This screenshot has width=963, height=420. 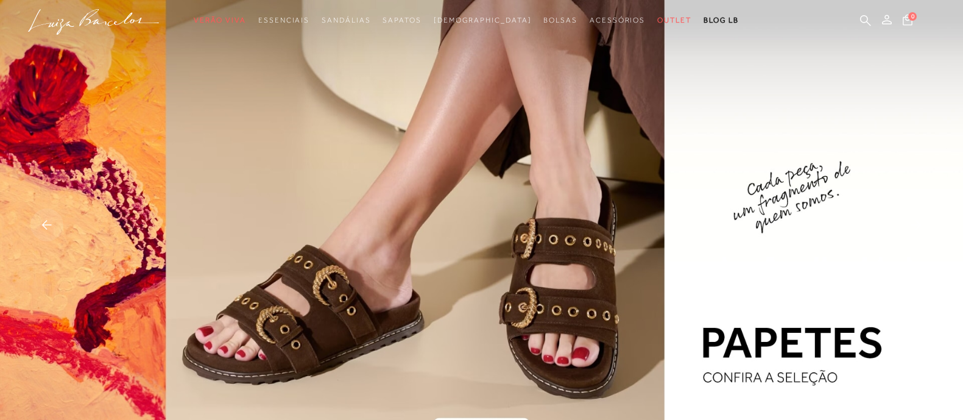 I want to click on span: Outlet, so click(x=674, y=20).